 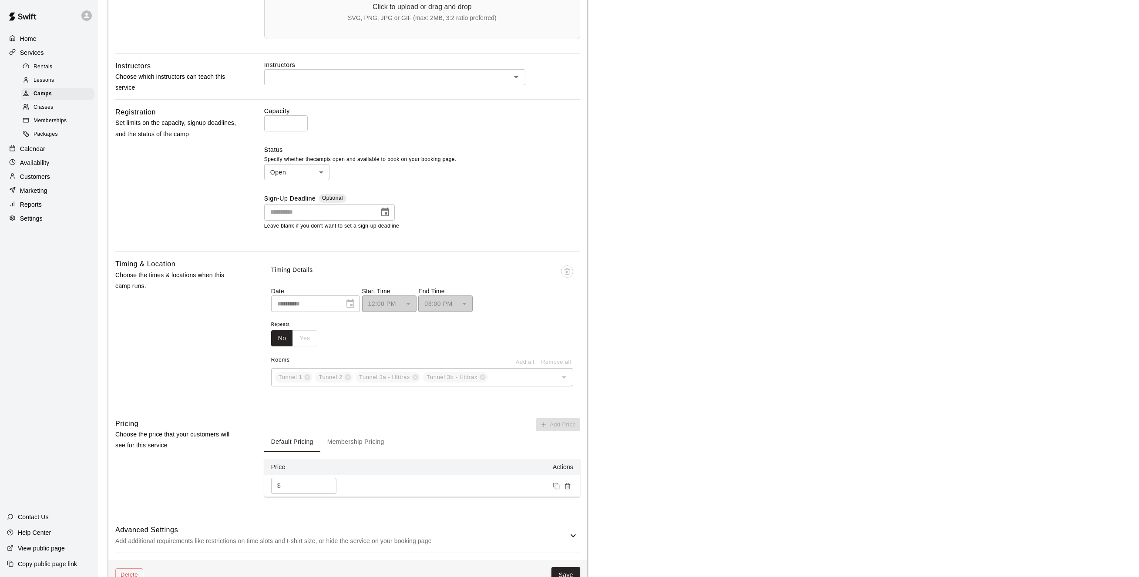 What do you see at coordinates (57, 94) in the screenshot?
I see `div: Camps` at bounding box center [57, 94].